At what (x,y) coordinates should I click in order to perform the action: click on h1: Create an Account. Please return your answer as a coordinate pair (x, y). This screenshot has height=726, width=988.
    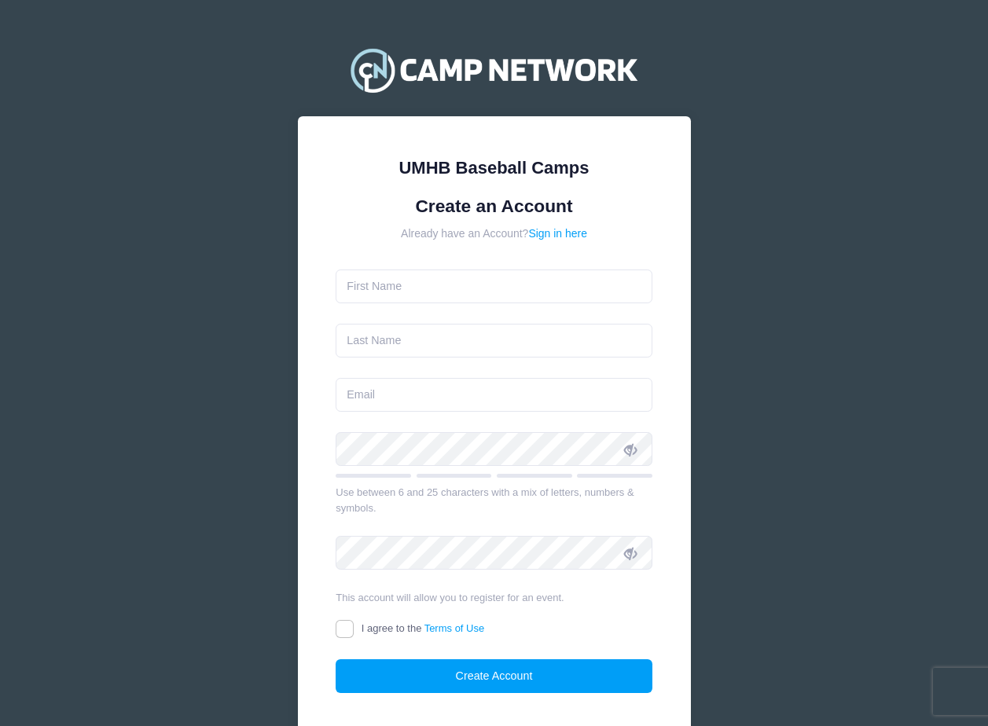
    Looking at the image, I should click on (494, 206).